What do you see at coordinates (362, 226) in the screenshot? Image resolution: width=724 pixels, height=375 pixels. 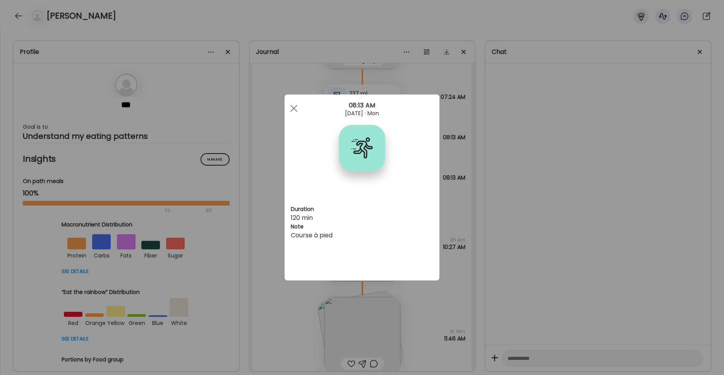 I see `div: 120 min` at bounding box center [362, 226].